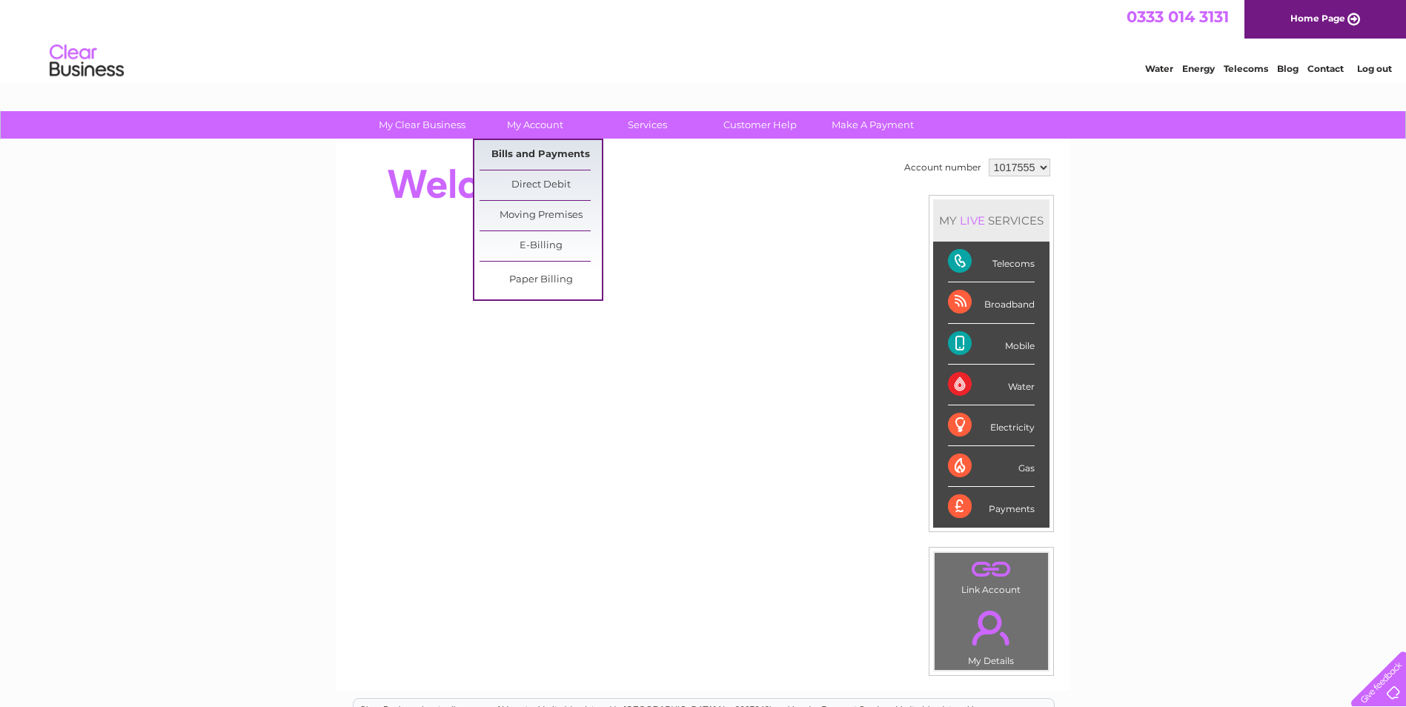 The height and width of the screenshot is (707, 1406). I want to click on a: Bills and Payments, so click(540, 155).